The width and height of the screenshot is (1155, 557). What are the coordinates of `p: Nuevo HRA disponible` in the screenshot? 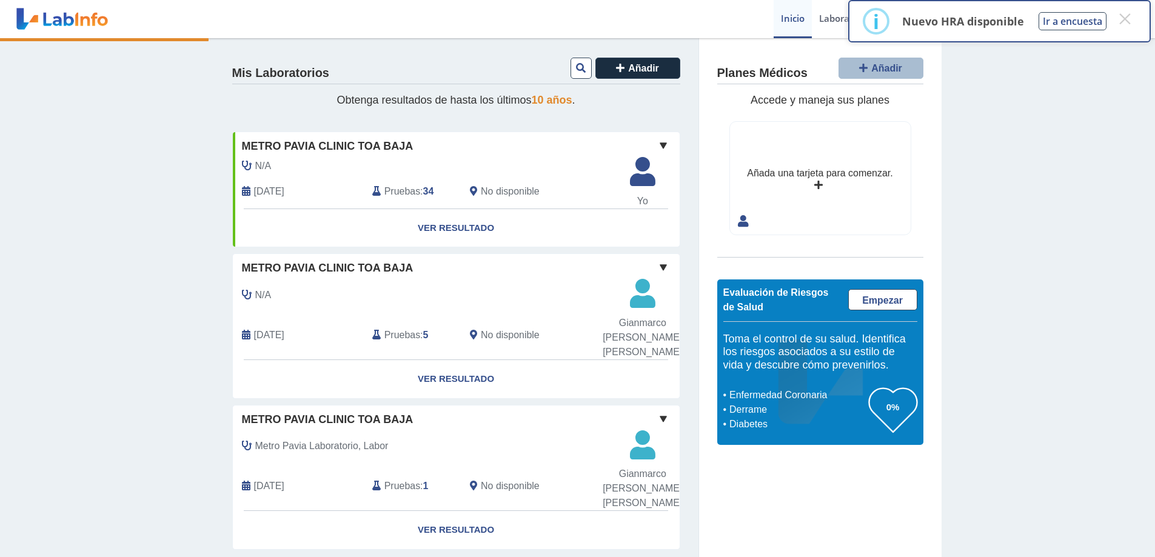 It's located at (963, 21).